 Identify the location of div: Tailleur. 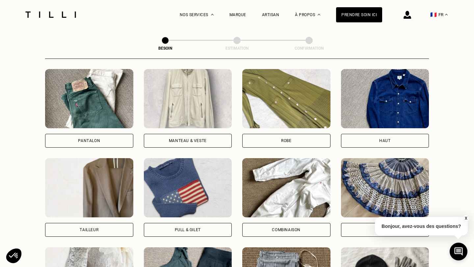
(89, 230).